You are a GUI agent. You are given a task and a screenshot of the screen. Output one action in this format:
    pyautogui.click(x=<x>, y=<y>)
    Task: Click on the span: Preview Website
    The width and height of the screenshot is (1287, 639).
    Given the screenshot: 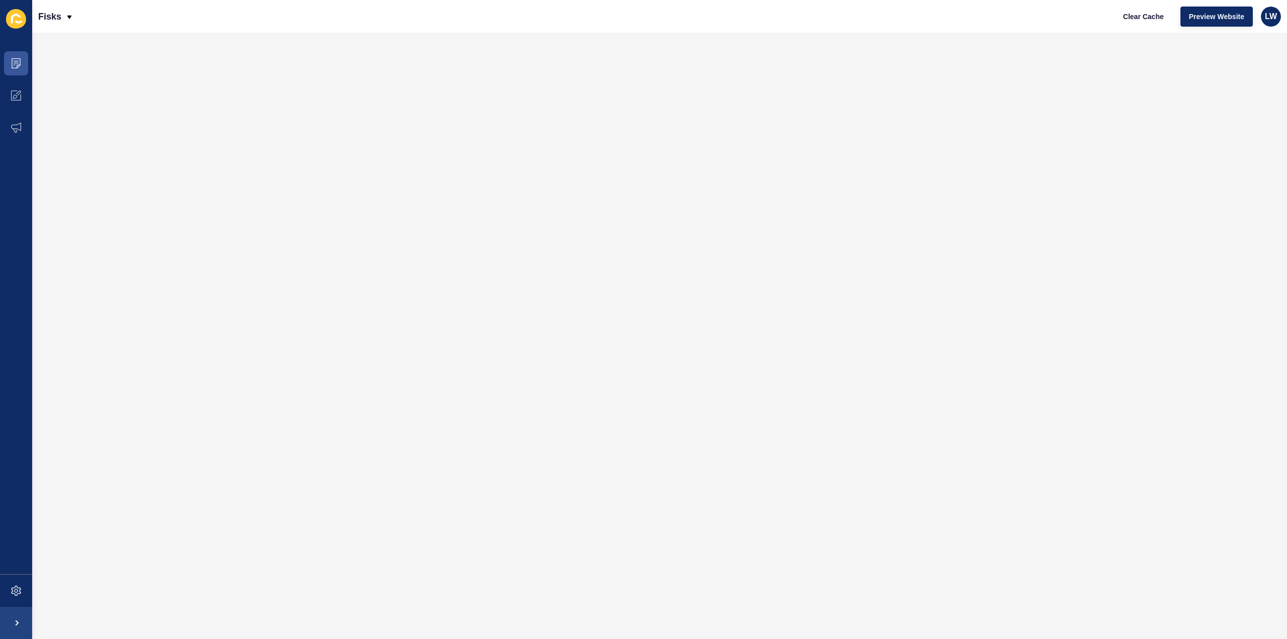 What is the action you would take?
    pyautogui.click(x=1217, y=17)
    